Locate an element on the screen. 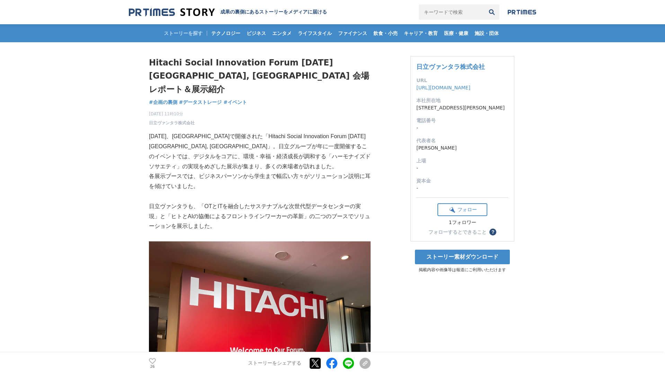 Image resolution: width=665 pixels, height=374 pixels. dt: 電話番号 is located at coordinates (462, 121).